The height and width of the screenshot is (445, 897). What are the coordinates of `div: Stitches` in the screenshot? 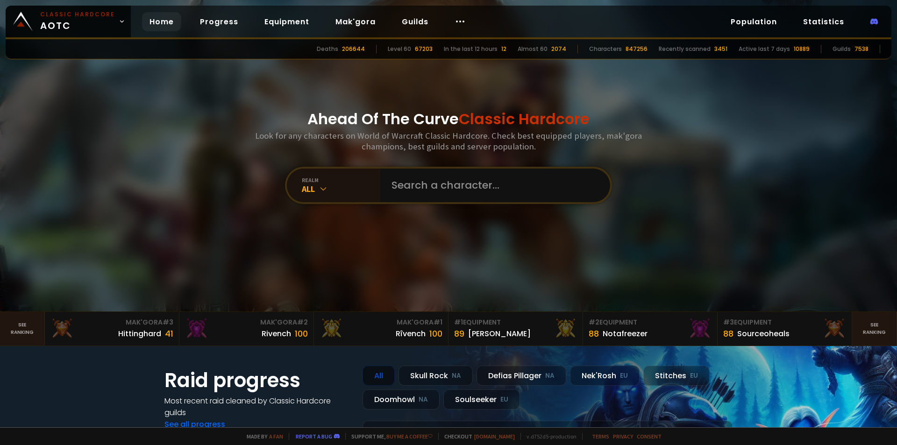 It's located at (676, 376).